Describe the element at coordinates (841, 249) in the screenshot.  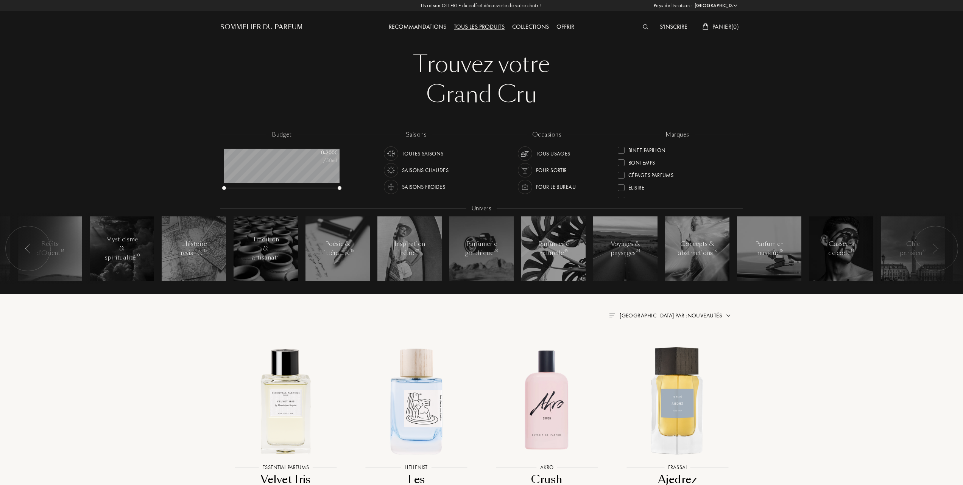
I see `div: Casseurs de code` at that location.